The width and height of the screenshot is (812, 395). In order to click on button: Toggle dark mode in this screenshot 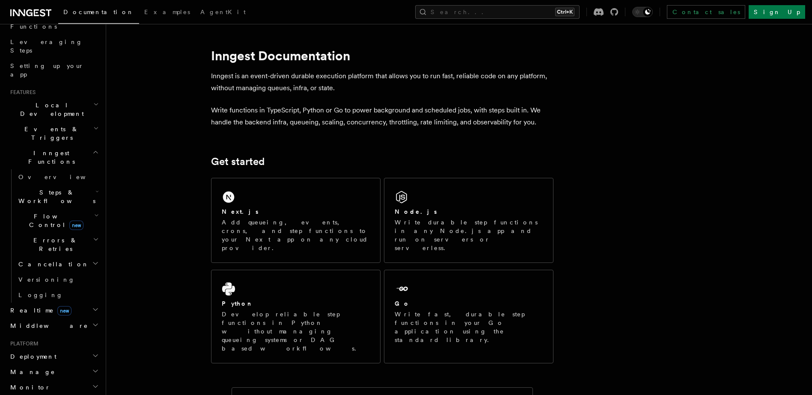, I will do `click(642, 12)`.